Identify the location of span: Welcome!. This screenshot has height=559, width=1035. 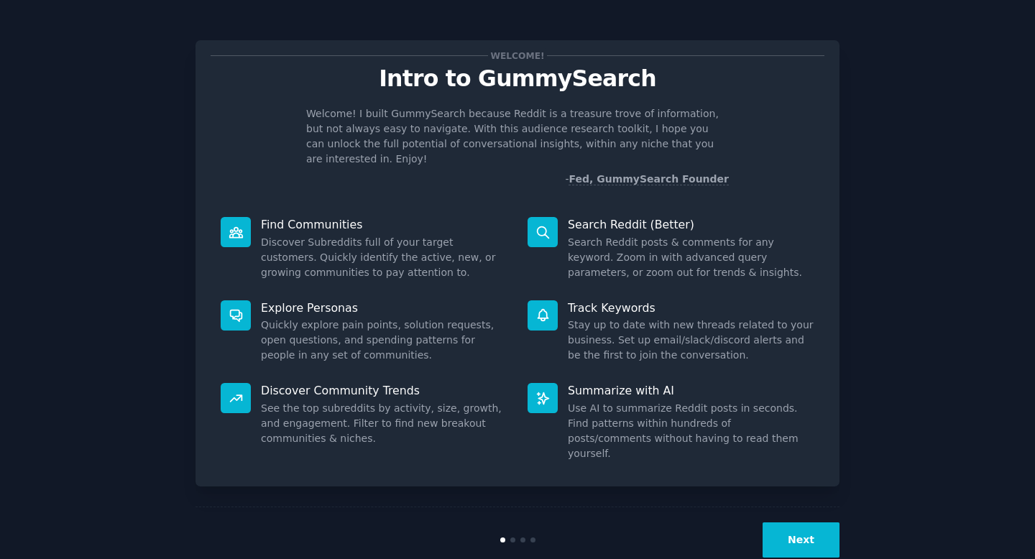
(518, 55).